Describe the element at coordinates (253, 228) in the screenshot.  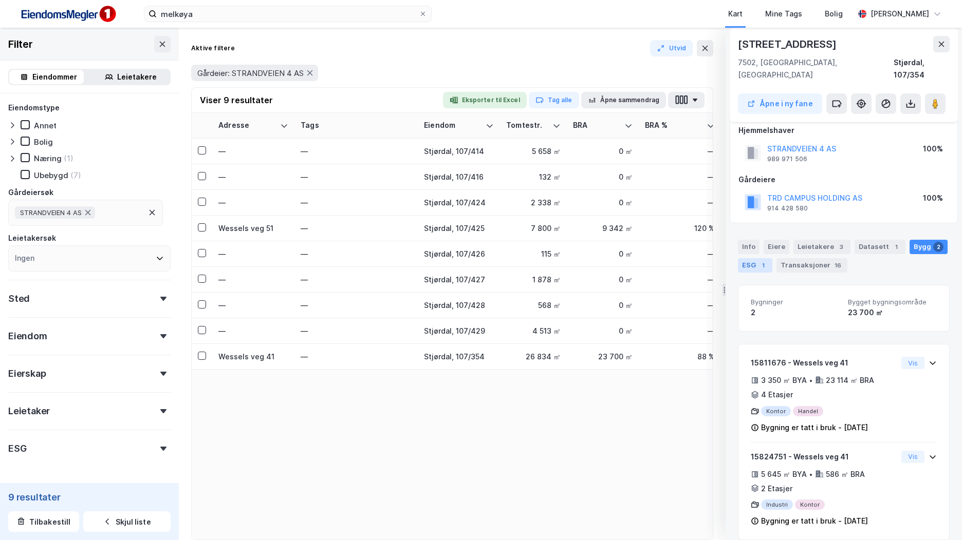
I see `div: Wessels veg 51` at that location.